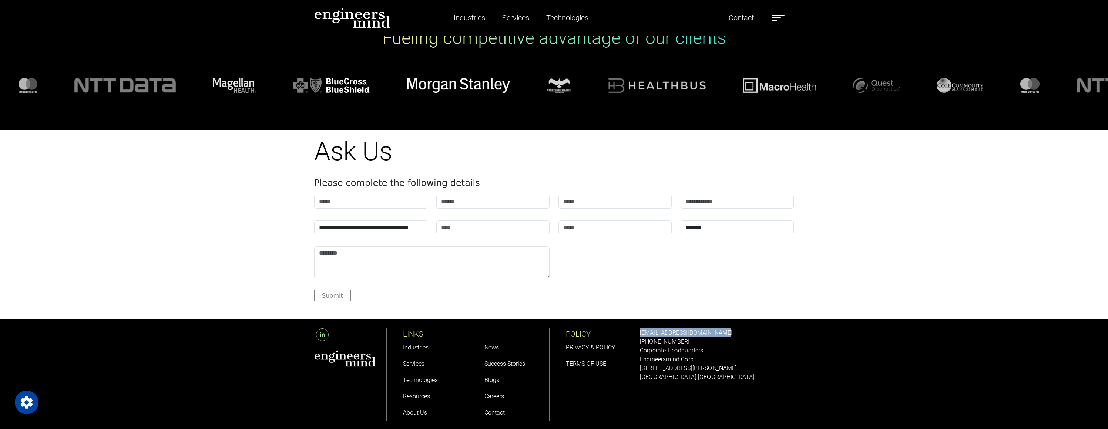 The image size is (1108, 429). Describe the element at coordinates (717, 351) in the screenshot. I see `p: Corporate Headquarters` at that location.